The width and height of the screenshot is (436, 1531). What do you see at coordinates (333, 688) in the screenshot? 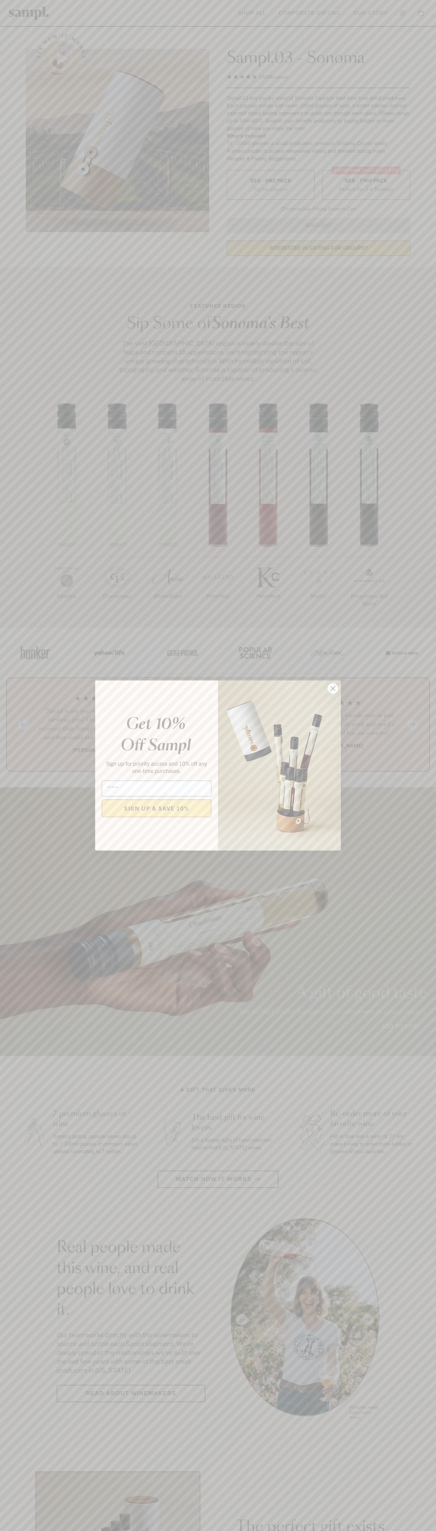
I see `button: Close dialog` at bounding box center [333, 688].